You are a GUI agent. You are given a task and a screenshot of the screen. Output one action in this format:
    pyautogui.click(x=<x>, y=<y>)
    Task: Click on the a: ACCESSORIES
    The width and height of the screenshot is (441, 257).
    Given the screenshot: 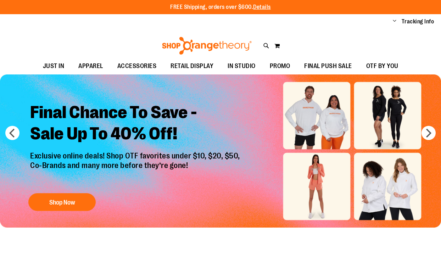 What is the action you would take?
    pyautogui.click(x=137, y=66)
    